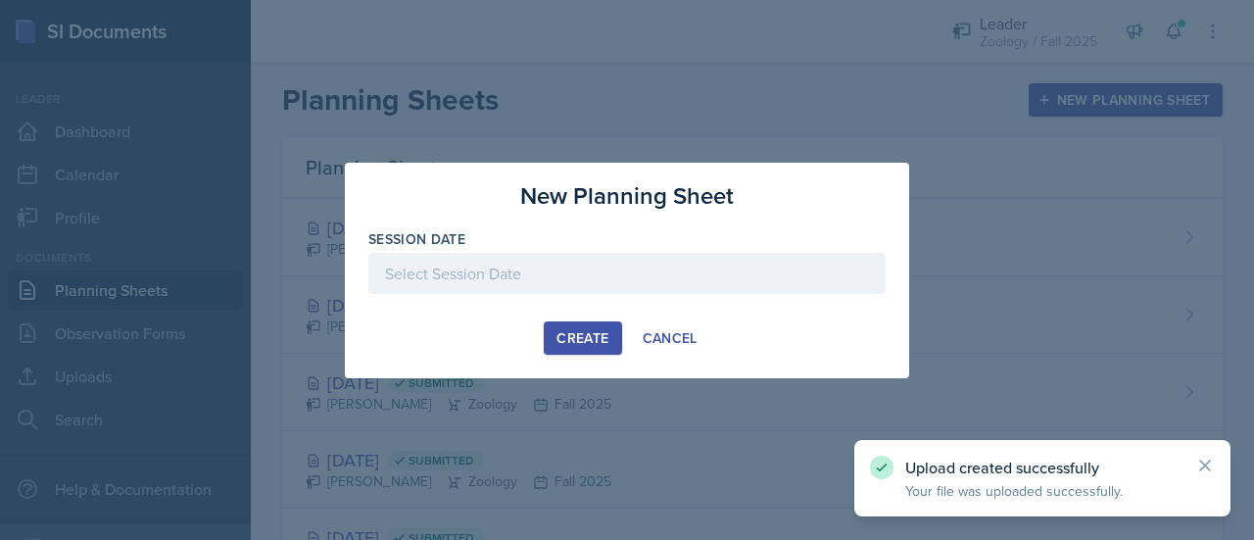 This screenshot has width=1254, height=540. What do you see at coordinates (670, 338) in the screenshot?
I see `div: Cancel` at bounding box center [670, 338].